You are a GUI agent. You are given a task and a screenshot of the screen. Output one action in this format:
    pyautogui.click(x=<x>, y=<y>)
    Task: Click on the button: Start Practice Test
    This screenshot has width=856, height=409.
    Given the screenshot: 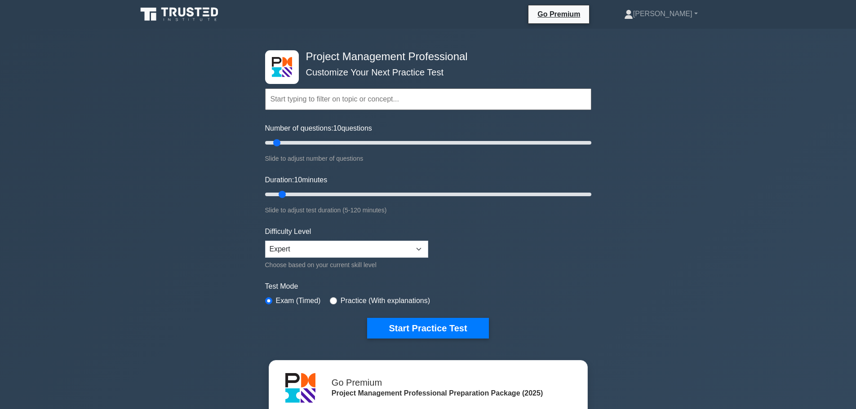 What is the action you would take?
    pyautogui.click(x=428, y=328)
    